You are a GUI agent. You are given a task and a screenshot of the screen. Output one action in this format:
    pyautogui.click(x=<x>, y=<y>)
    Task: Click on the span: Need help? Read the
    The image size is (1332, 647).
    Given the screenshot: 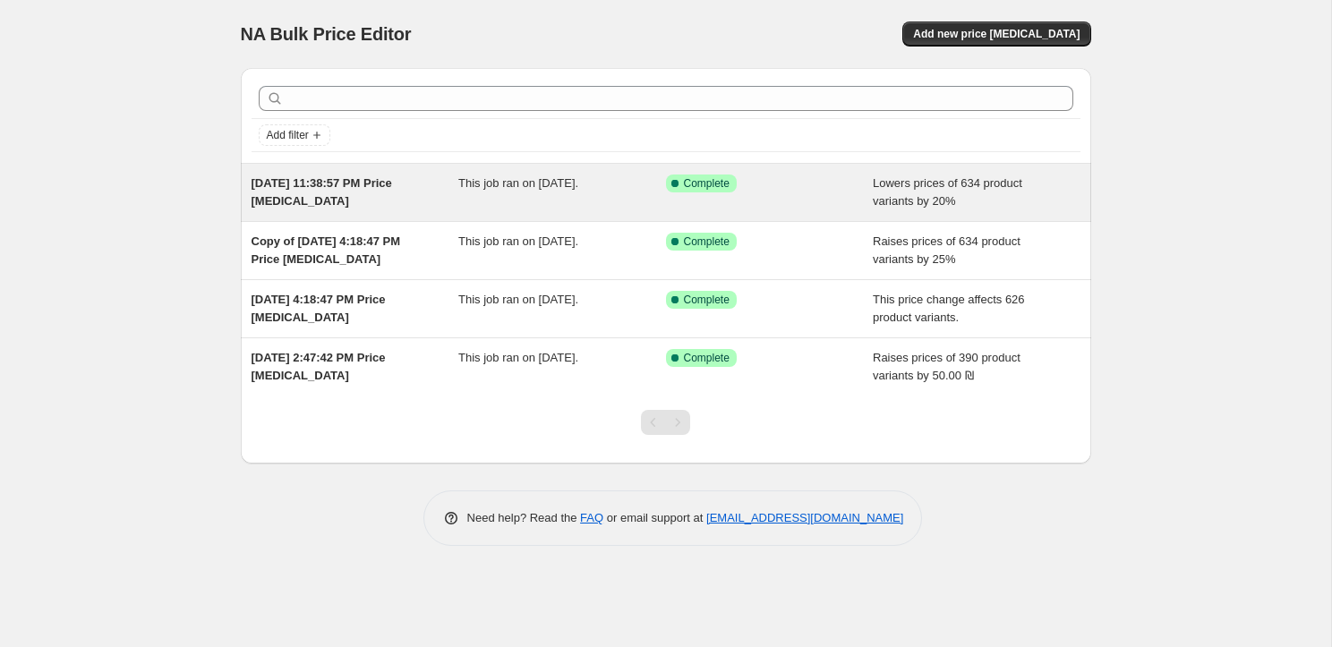 What is the action you would take?
    pyautogui.click(x=524, y=518)
    